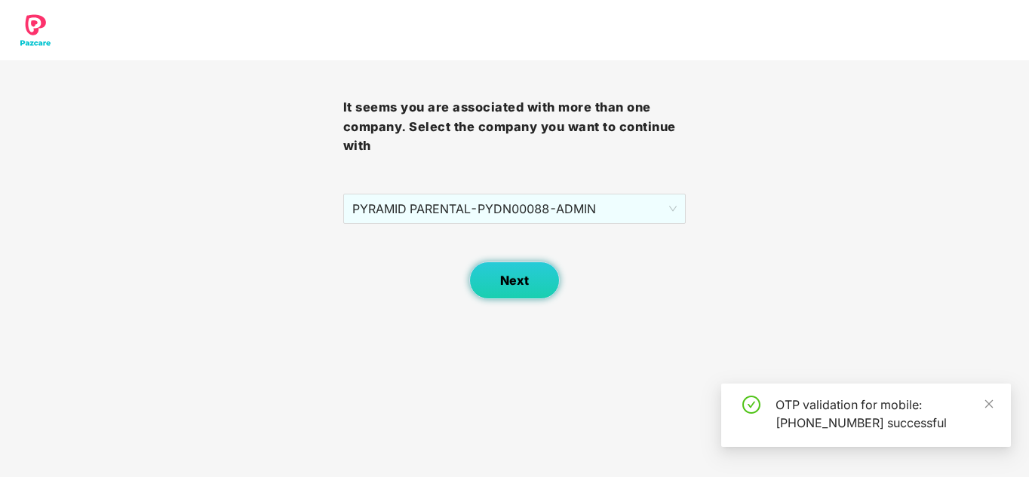 This screenshot has height=477, width=1029. Describe the element at coordinates (514, 281) in the screenshot. I see `button: Next` at that location.